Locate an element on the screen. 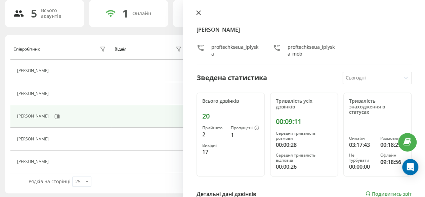  div: Пропущені is located at coordinates (245, 128).